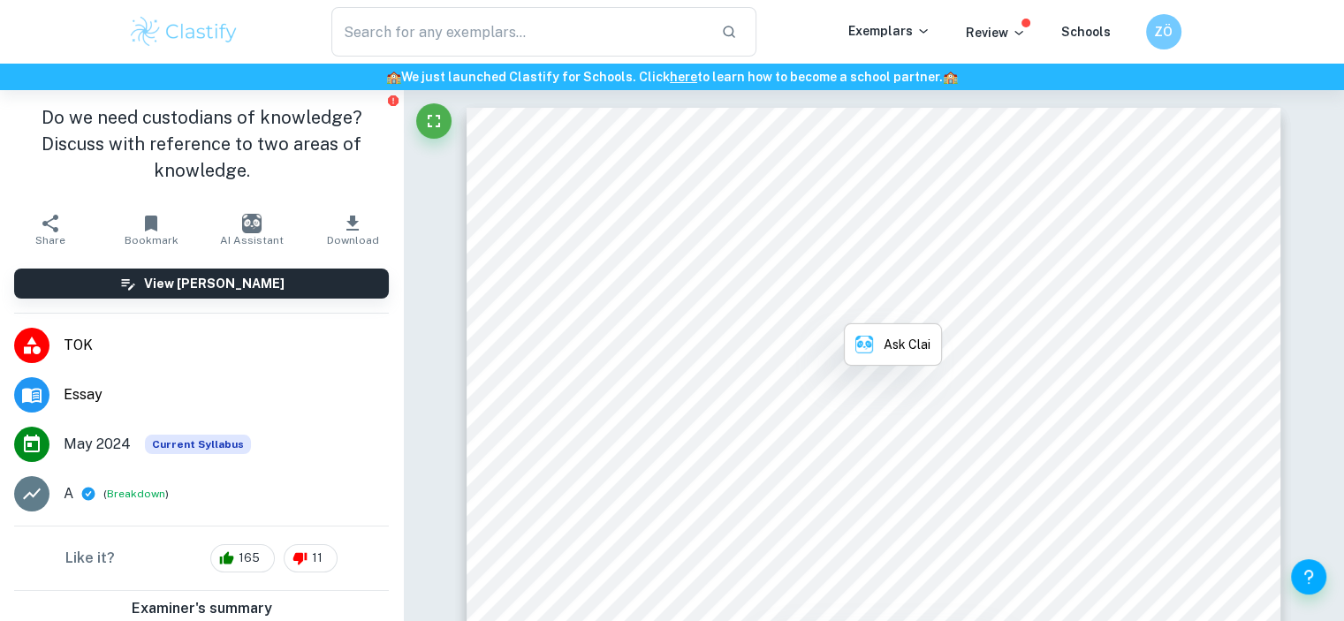  What do you see at coordinates (198, 444) in the screenshot?
I see `span: Current Syllabus` at bounding box center [198, 444].